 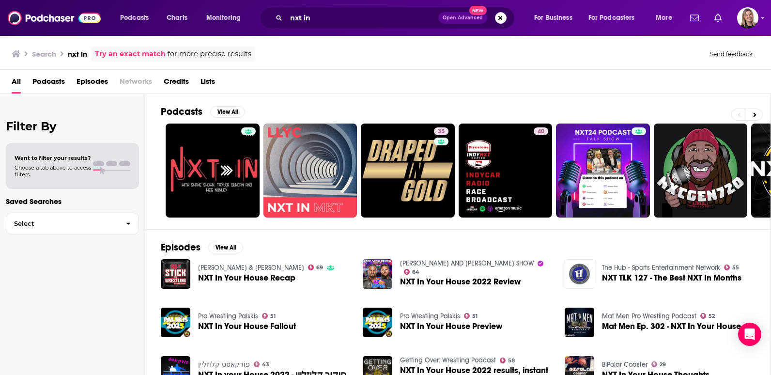 What do you see at coordinates (223, 18) in the screenshot?
I see `span: Monitoring` at bounding box center [223, 18].